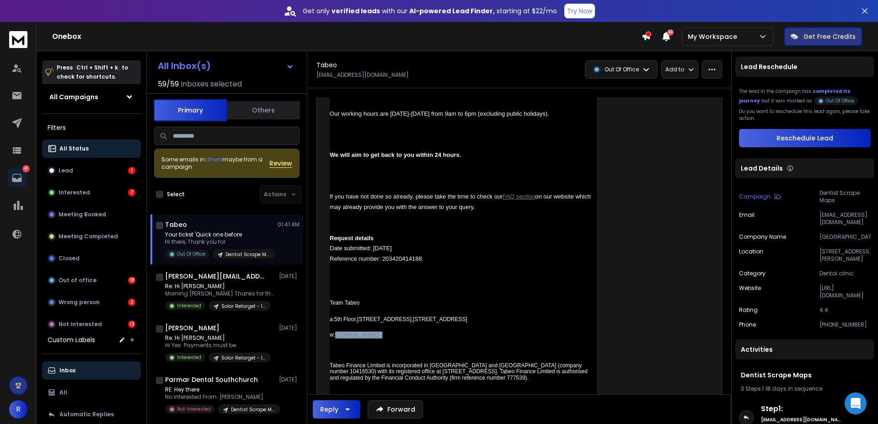  What do you see at coordinates (211, 84) in the screenshot?
I see `h3: Inboxes selected` at bounding box center [211, 84].